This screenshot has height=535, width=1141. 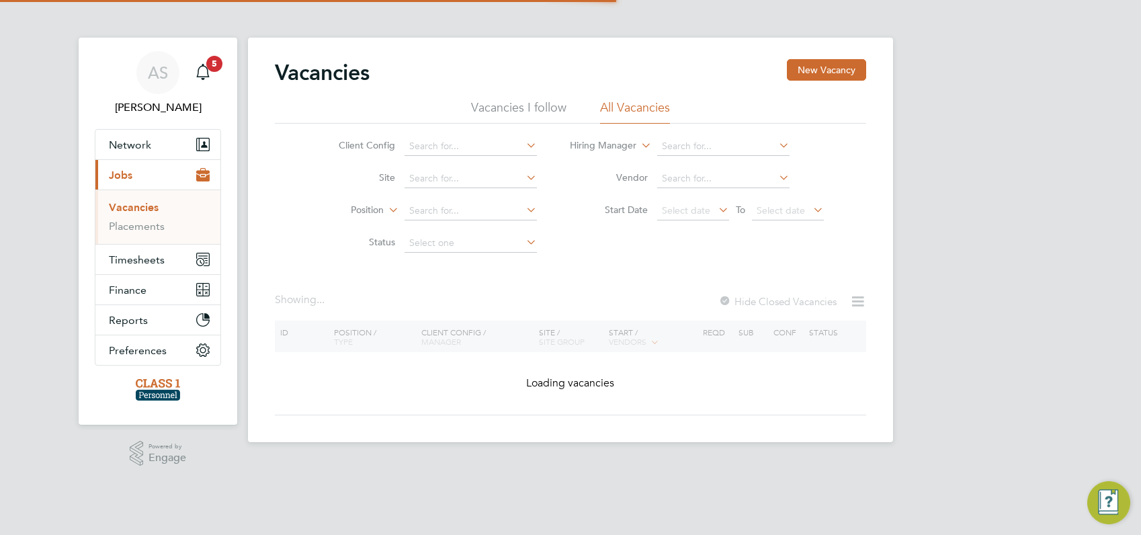 What do you see at coordinates (158, 453) in the screenshot?
I see `a: Powered byEngage` at bounding box center [158, 453].